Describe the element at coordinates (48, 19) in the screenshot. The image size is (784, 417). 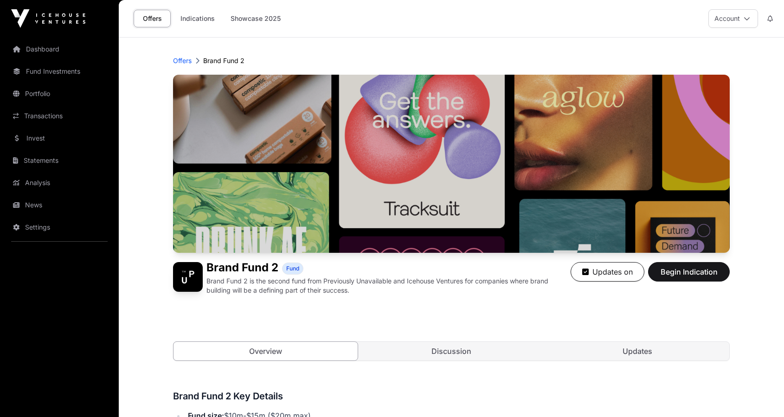
I see `img: Icehouse Ventures Logo` at that location.